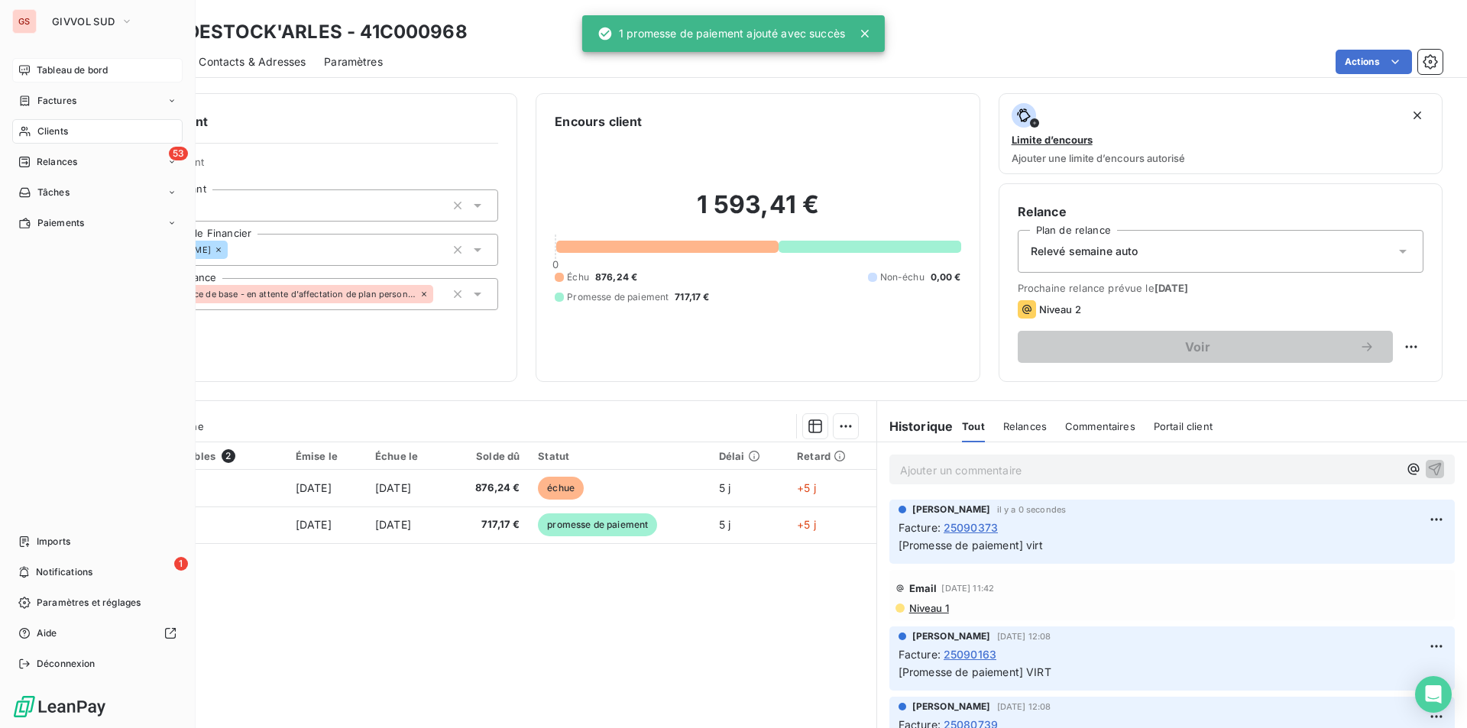 The width and height of the screenshot is (1467, 728). What do you see at coordinates (53, 542) in the screenshot?
I see `span: Imports` at bounding box center [53, 542].